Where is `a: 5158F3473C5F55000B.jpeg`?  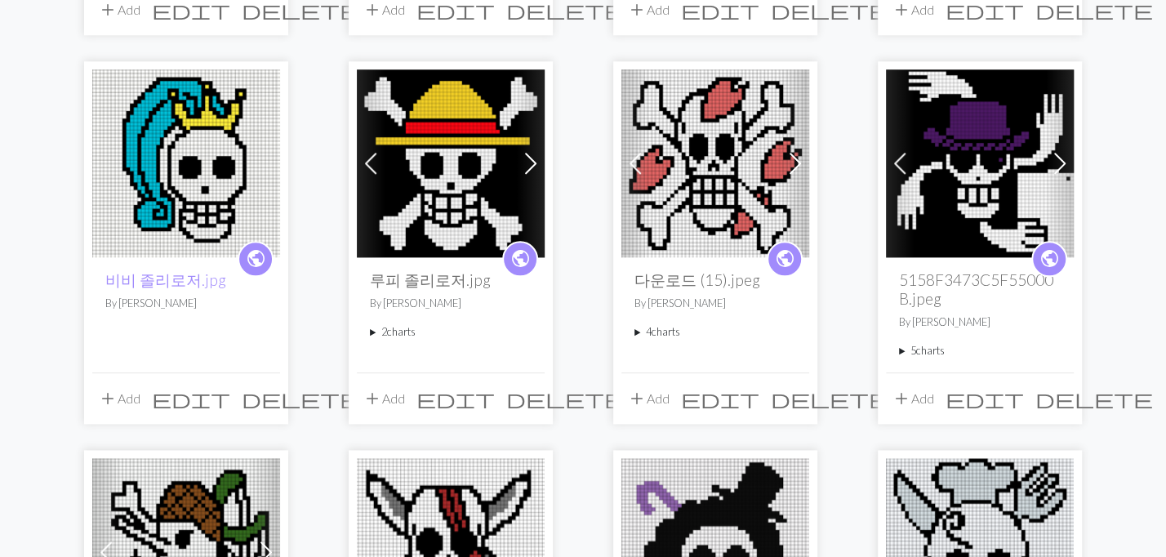
a: 5158F3473C5F55000B.jpeg is located at coordinates (980, 161).